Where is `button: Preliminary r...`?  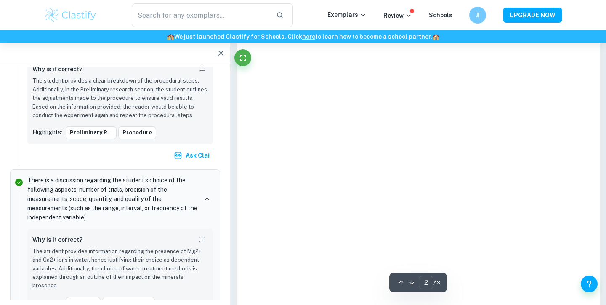
button: Preliminary r... is located at coordinates (91, 133).